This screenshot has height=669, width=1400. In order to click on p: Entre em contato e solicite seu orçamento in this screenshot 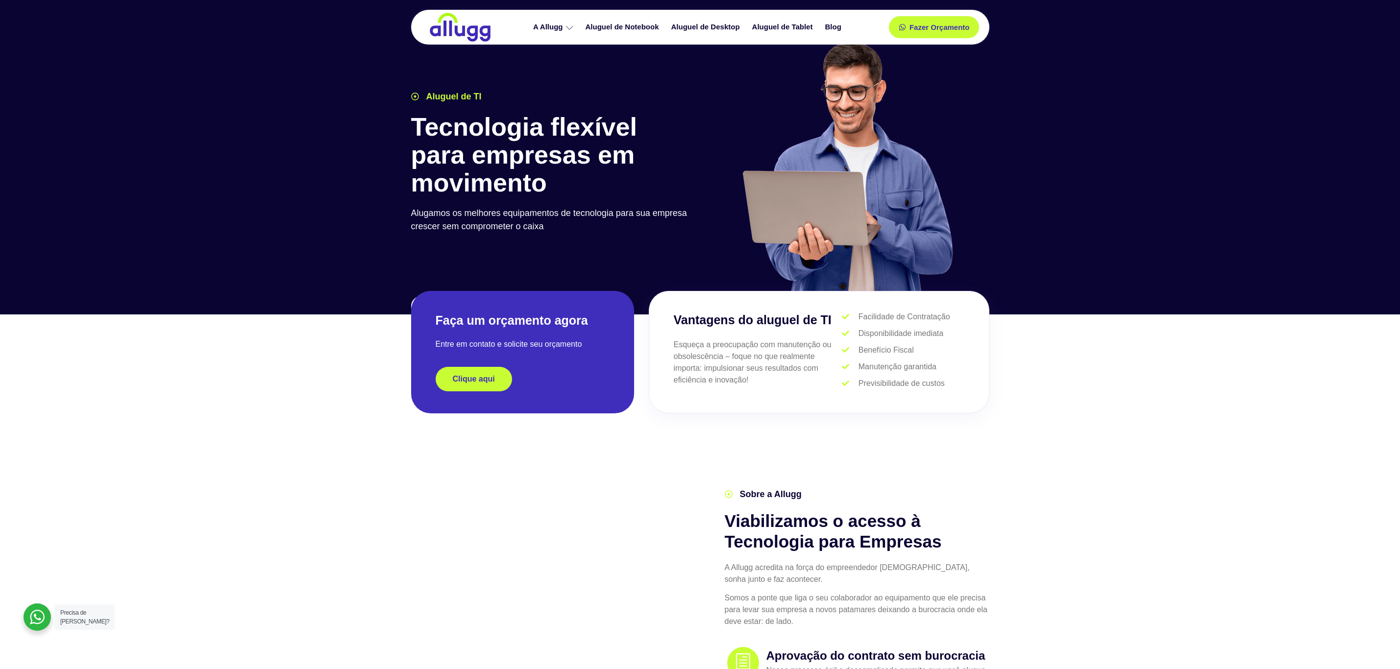, I will do `click(522, 345)`.